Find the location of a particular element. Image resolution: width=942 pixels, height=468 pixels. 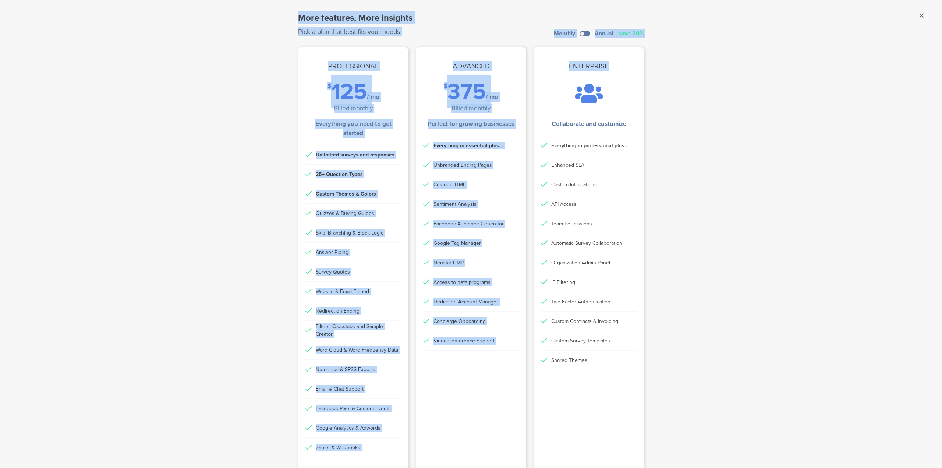

div: Automatic Survey Collaboration is located at coordinates (587, 243).